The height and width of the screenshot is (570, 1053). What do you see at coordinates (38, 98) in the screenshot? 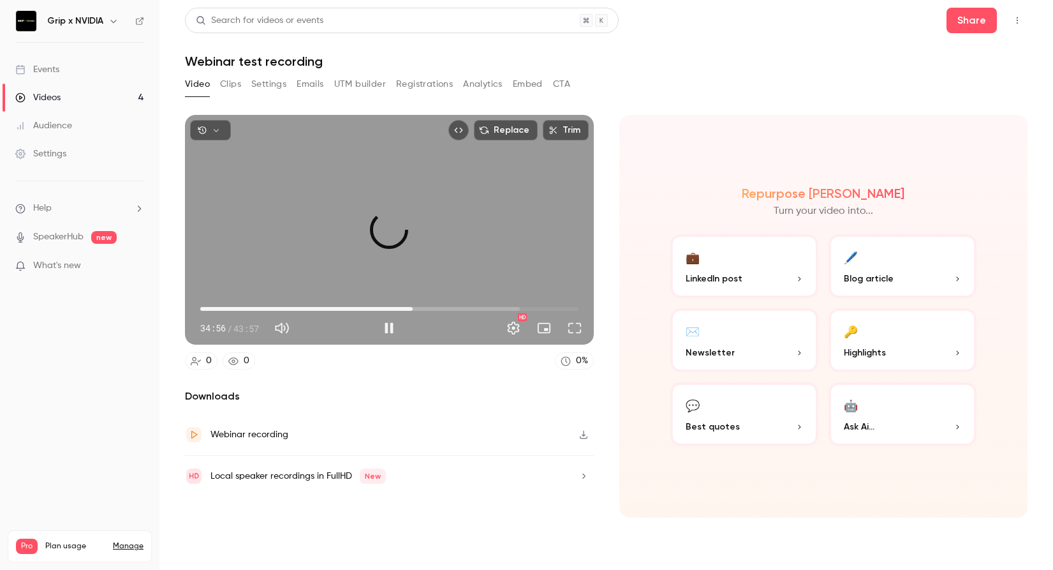
I see `div: Videos` at bounding box center [38, 98].